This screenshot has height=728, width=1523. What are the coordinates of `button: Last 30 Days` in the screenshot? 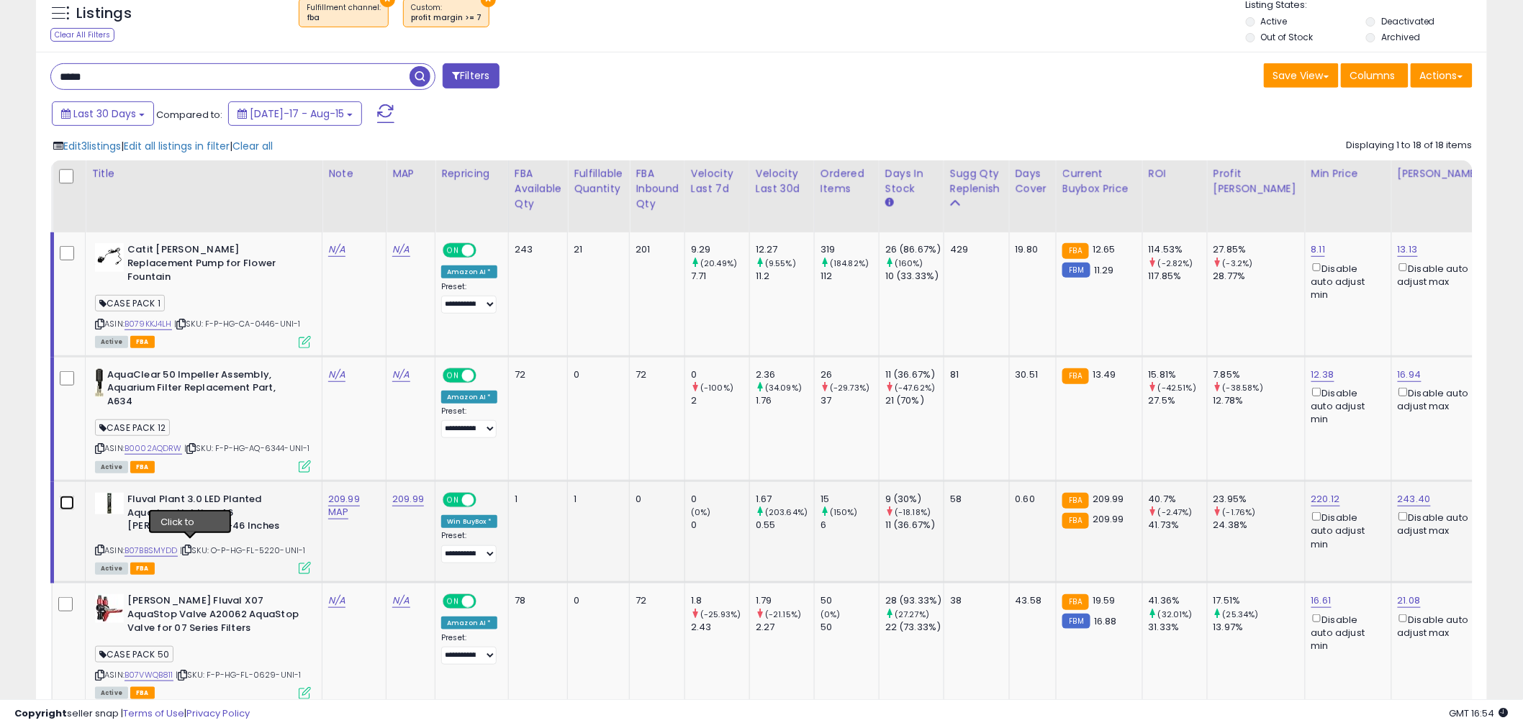 It's located at (103, 114).